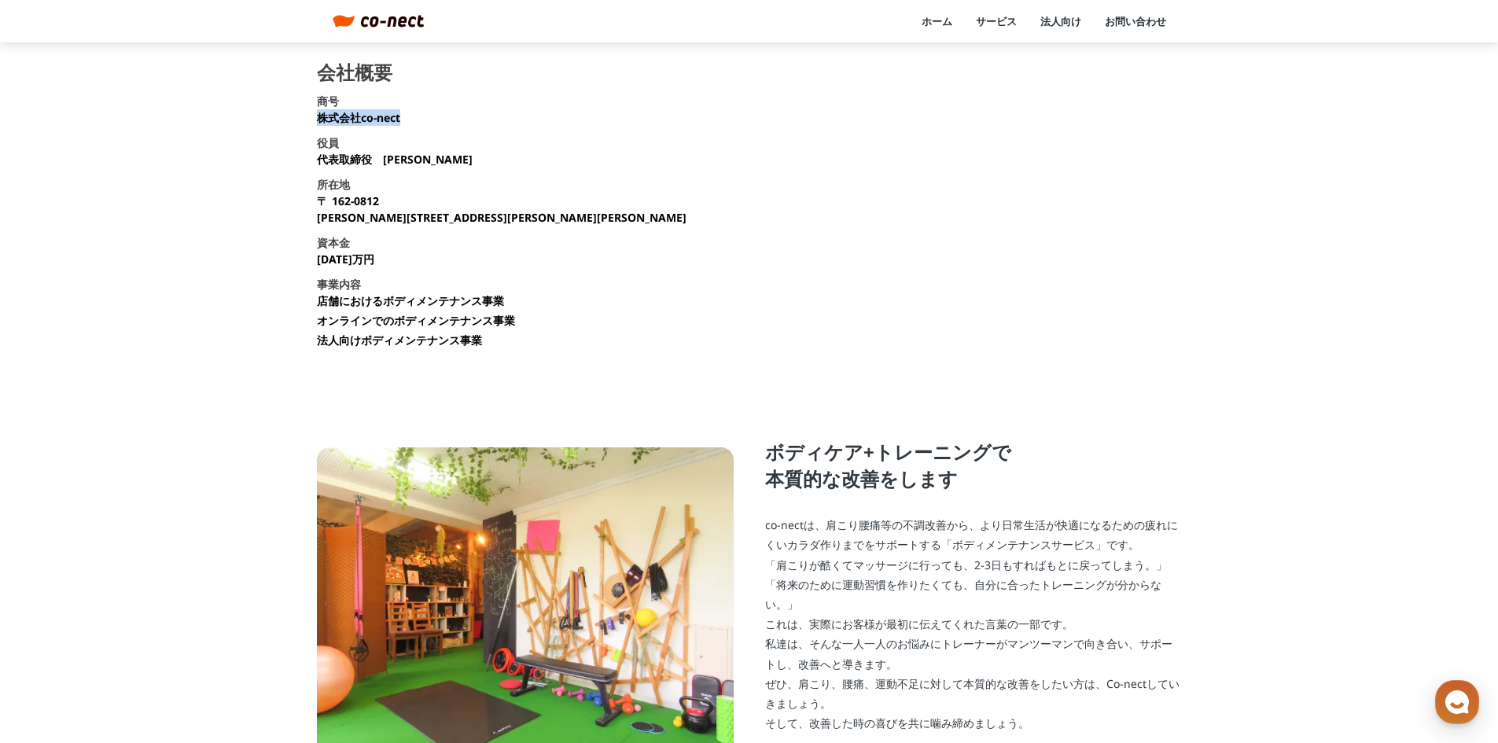 The image size is (1498, 743). What do you see at coordinates (973, 465) in the screenshot?
I see `p: ボディケア+トレーニングで 本質的な改善をします` at bounding box center [973, 465].